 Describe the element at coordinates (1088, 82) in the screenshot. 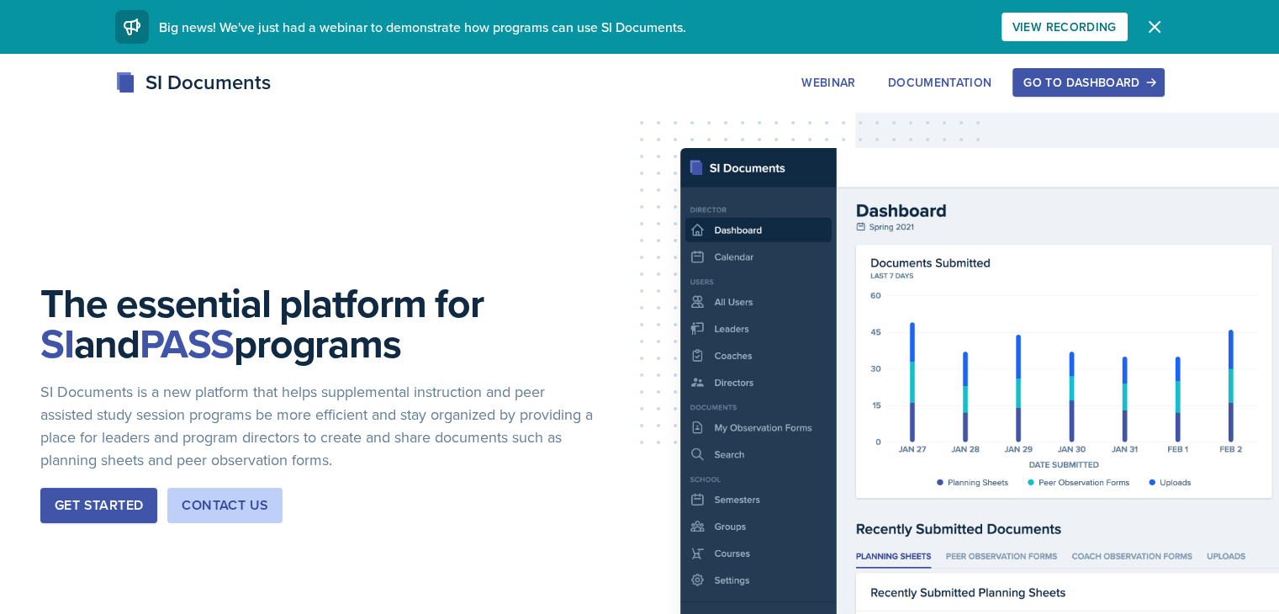

I see `button: Go to Dashboard` at that location.